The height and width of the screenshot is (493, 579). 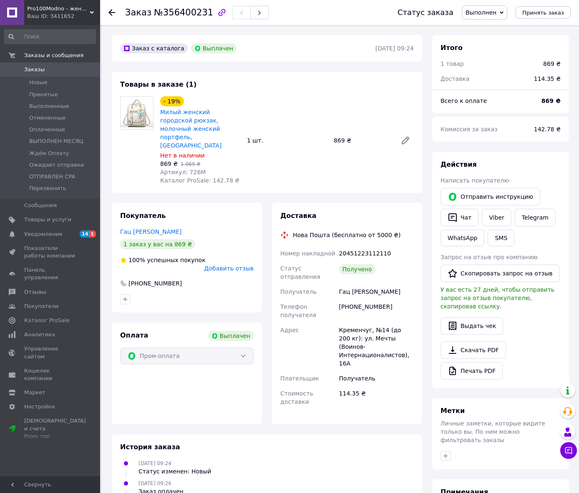 I want to click on a: Печать PDF, so click(x=471, y=371).